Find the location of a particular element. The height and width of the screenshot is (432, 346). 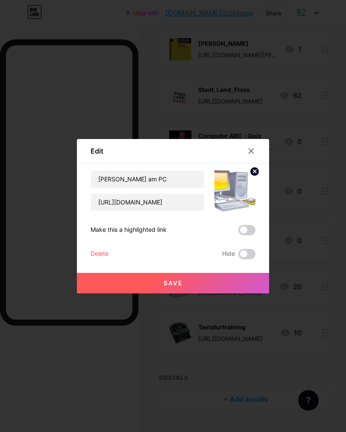

div: Make this a highlighted link is located at coordinates (129, 230).